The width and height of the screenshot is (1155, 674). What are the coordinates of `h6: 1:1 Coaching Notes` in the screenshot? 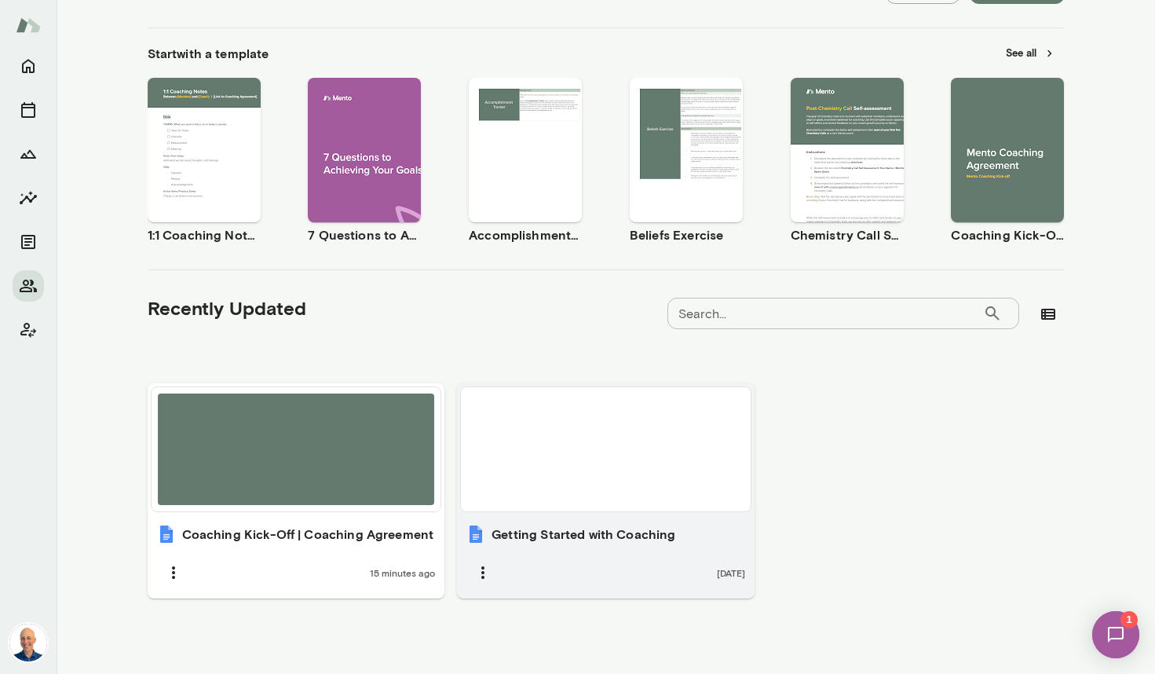 It's located at (204, 235).